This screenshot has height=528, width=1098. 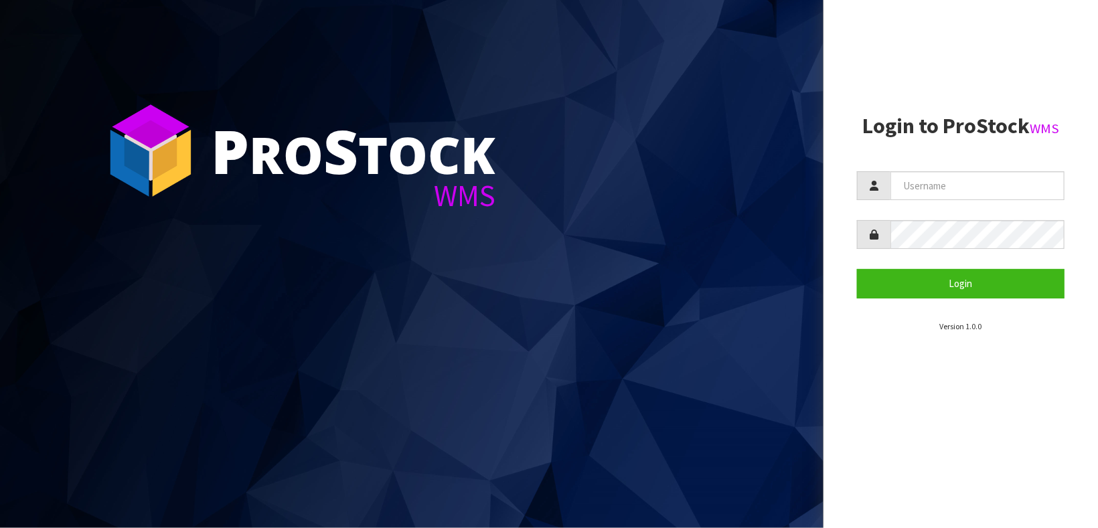 I want to click on small: WMS, so click(x=1044, y=129).